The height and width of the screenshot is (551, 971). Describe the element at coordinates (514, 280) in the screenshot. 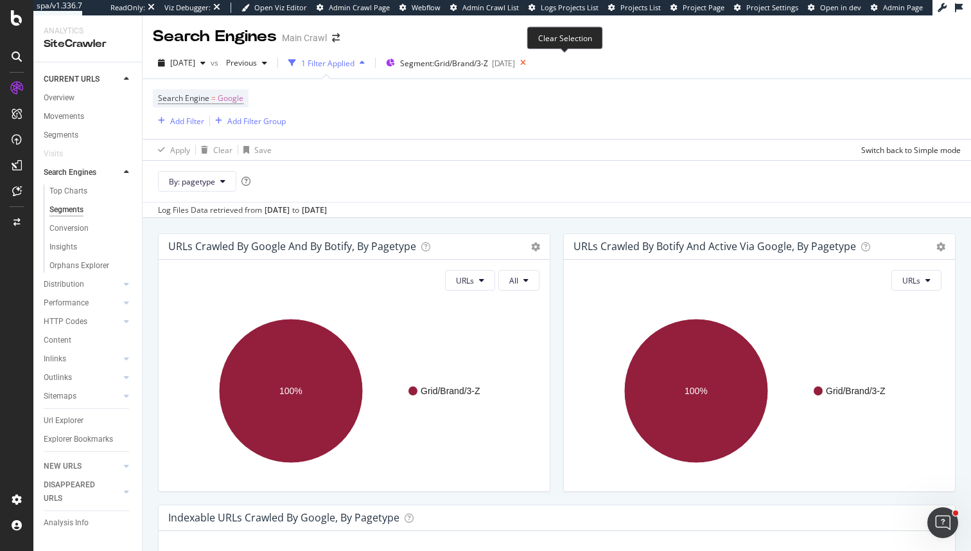

I see `span: All` at that location.